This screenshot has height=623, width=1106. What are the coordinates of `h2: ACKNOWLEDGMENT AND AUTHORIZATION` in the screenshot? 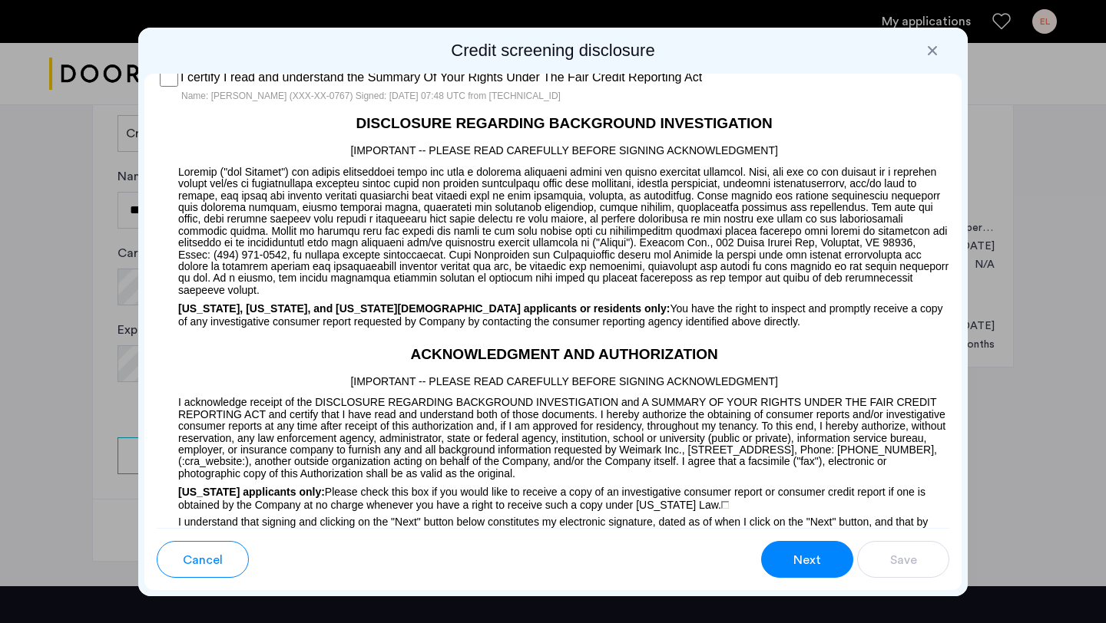 It's located at (553, 355).